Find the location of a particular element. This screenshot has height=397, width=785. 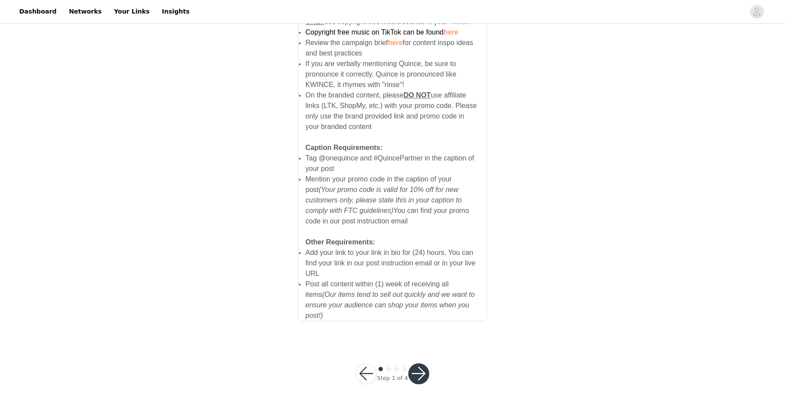

a: Your Links is located at coordinates (132, 11).